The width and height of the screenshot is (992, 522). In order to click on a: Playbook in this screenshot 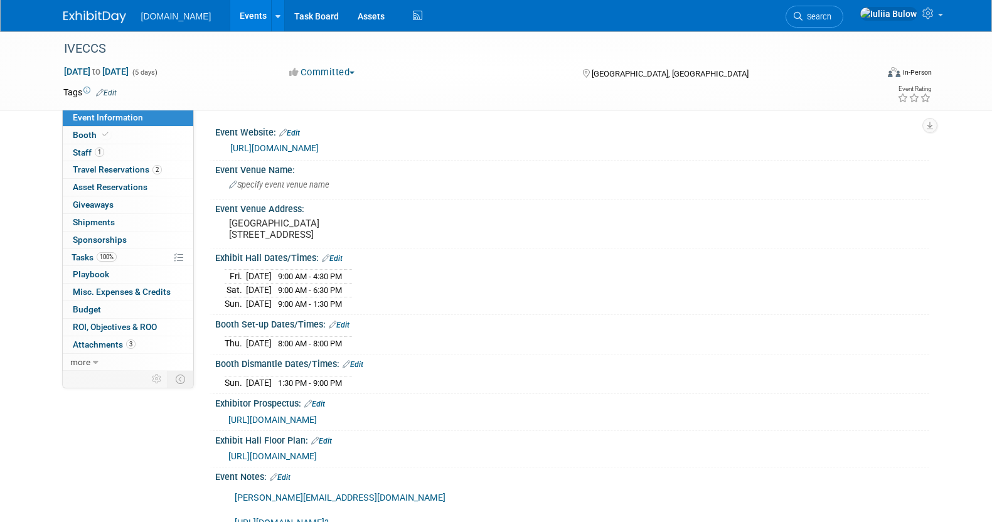, I will do `click(128, 274)`.